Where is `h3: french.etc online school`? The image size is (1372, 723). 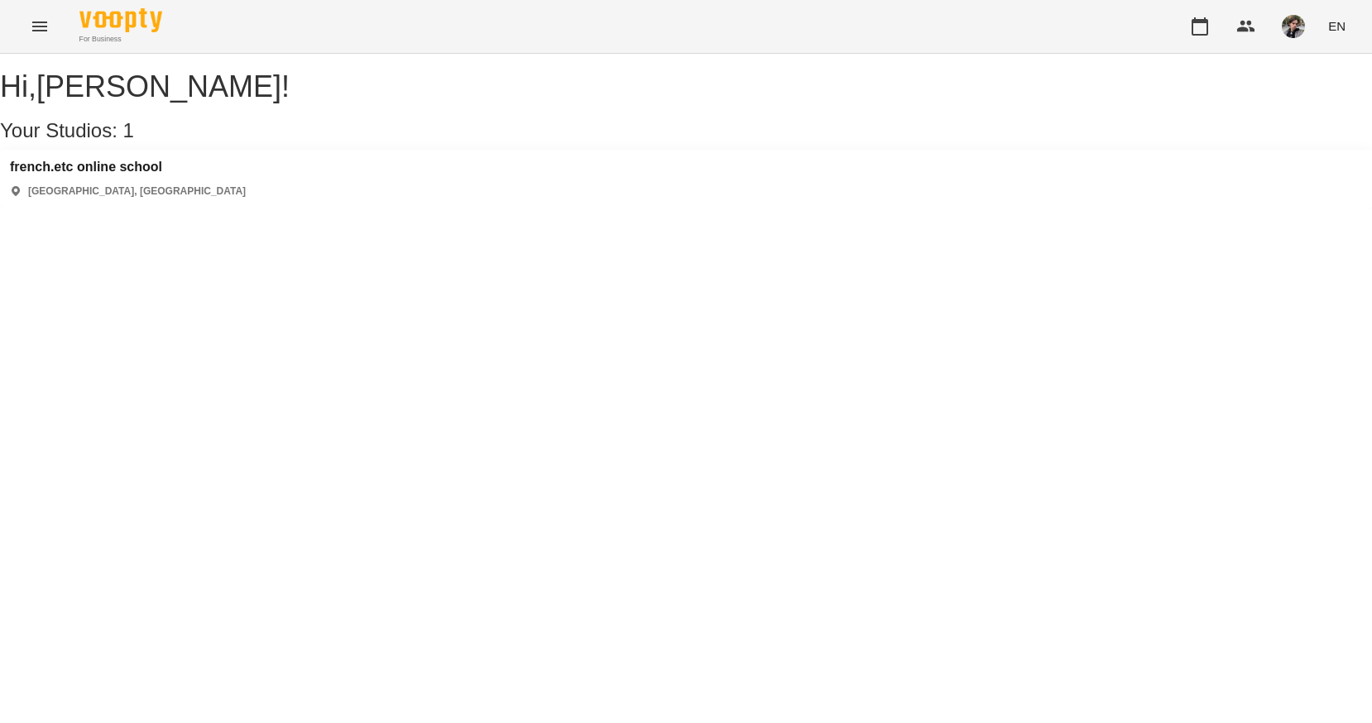 h3: french.etc online school is located at coordinates (127, 167).